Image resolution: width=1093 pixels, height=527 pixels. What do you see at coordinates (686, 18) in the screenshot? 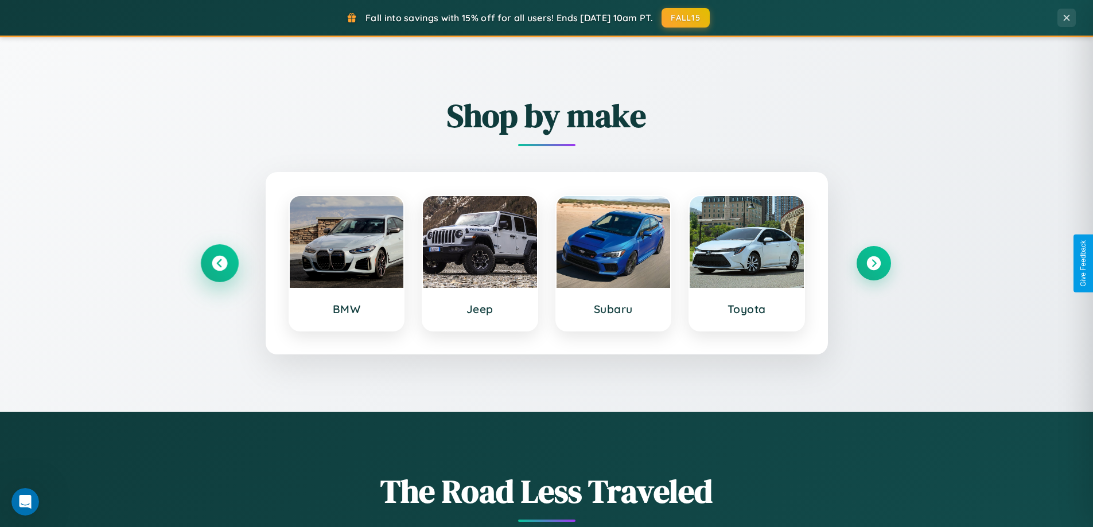
I see `button: FALL15` at bounding box center [686, 18].